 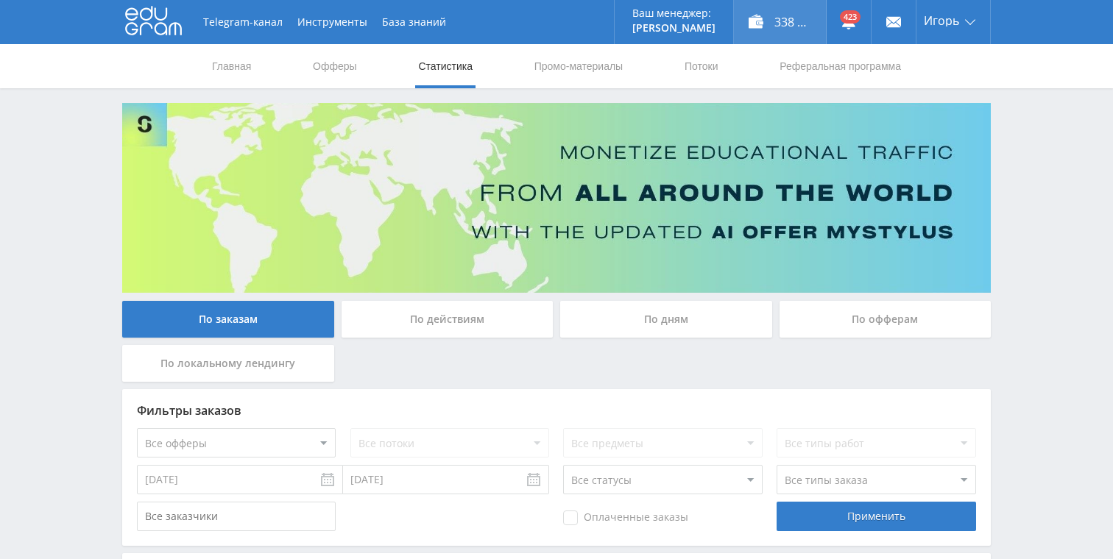 What do you see at coordinates (941, 21) in the screenshot?
I see `span: Игорь` at bounding box center [941, 21].